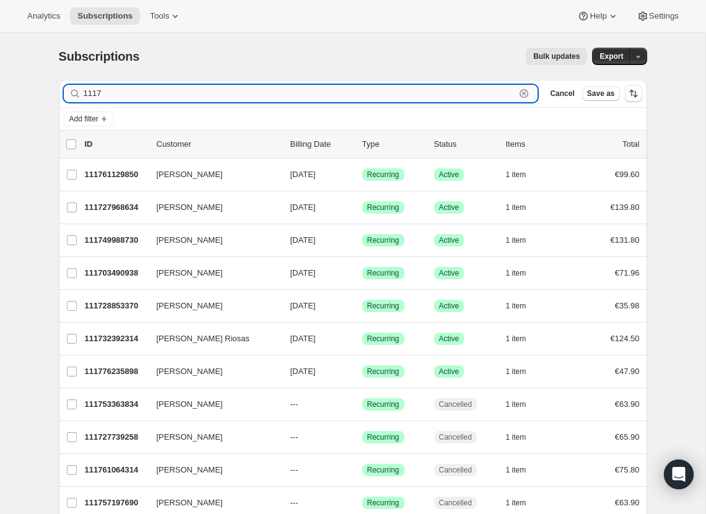 The width and height of the screenshot is (706, 514). I want to click on p: 111749988730, so click(116, 240).